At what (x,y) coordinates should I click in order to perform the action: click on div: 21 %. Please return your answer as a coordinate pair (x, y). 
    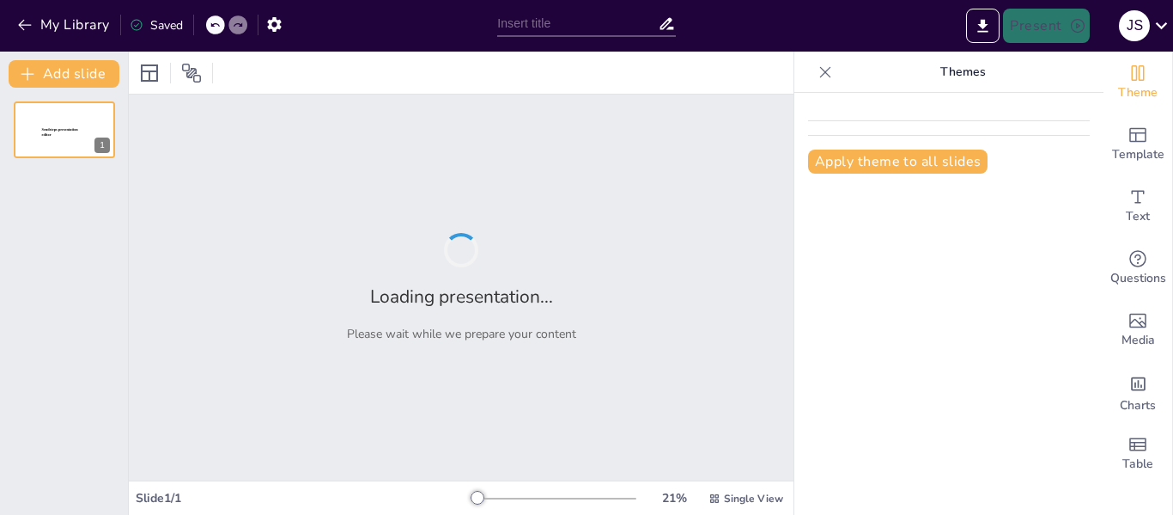
    Looking at the image, I should click on (674, 497).